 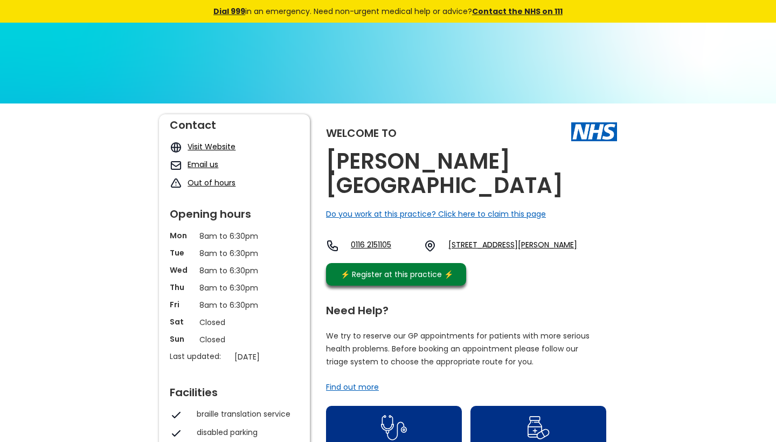 I want to click on a: Contact the NHS on 111, so click(x=517, y=11).